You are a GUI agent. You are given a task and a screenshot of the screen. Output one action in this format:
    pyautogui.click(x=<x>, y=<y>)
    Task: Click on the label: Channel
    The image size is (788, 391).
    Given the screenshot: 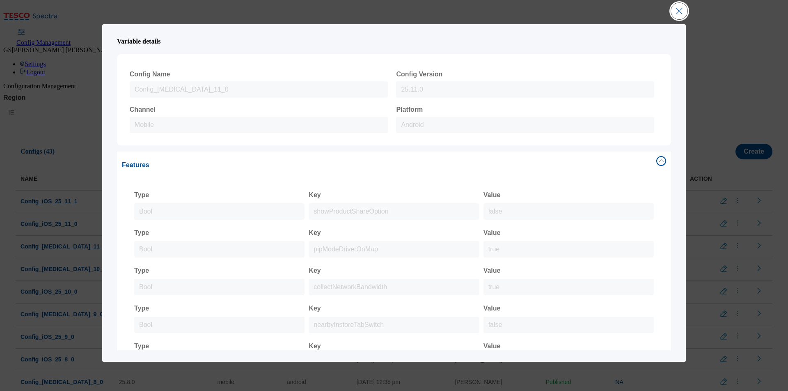 What is the action you would take?
    pyautogui.click(x=258, y=110)
    